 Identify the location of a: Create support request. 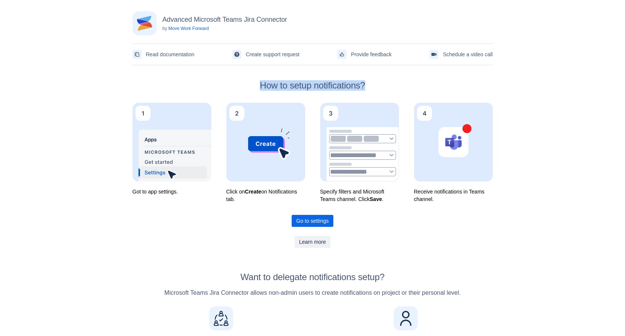
(266, 54).